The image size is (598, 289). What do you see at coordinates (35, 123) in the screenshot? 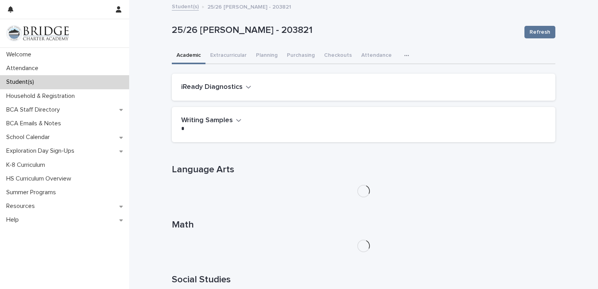
I see `p: BCA Emails & Notes` at bounding box center [35, 123].